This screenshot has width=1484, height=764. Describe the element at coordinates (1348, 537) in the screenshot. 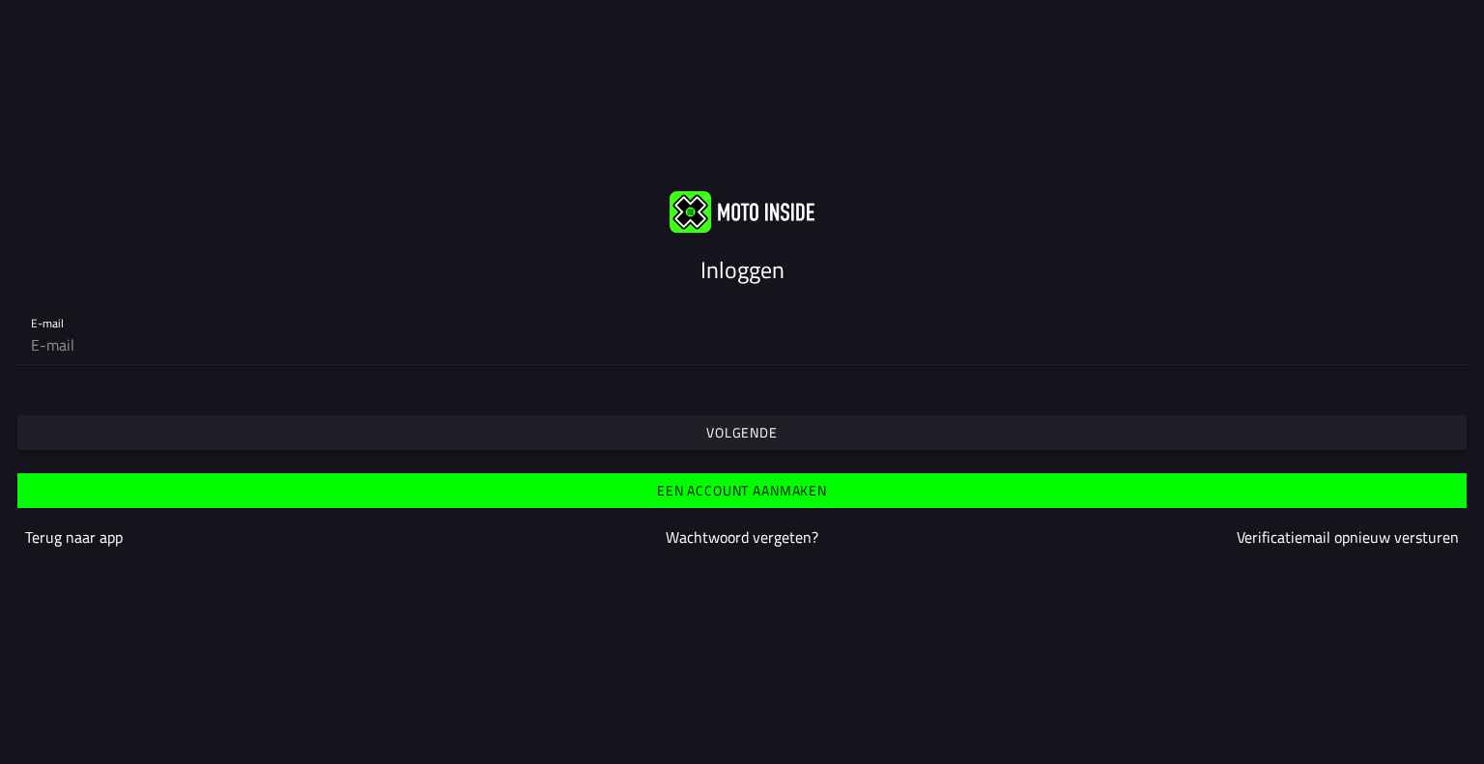

I see `a: Verificatiemail opnieuw versturen` at that location.